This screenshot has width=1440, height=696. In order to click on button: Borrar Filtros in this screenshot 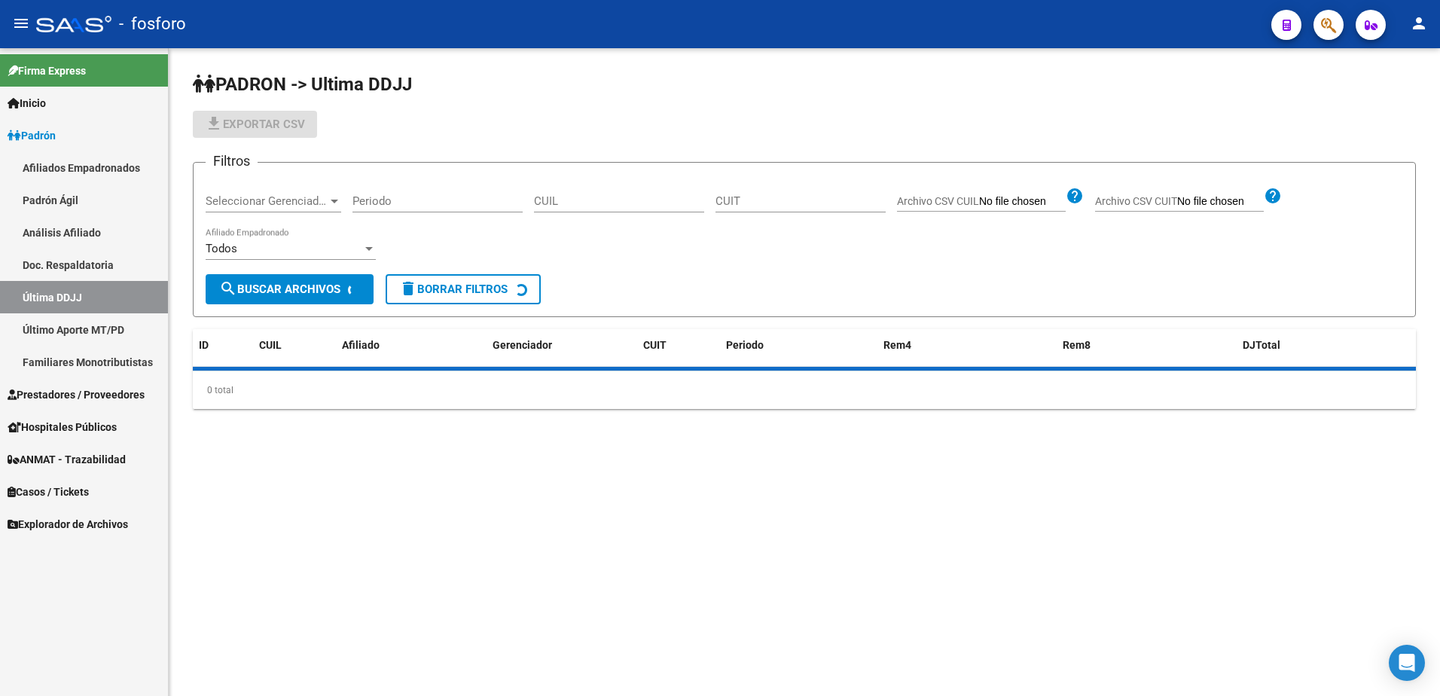, I will do `click(463, 289)`.